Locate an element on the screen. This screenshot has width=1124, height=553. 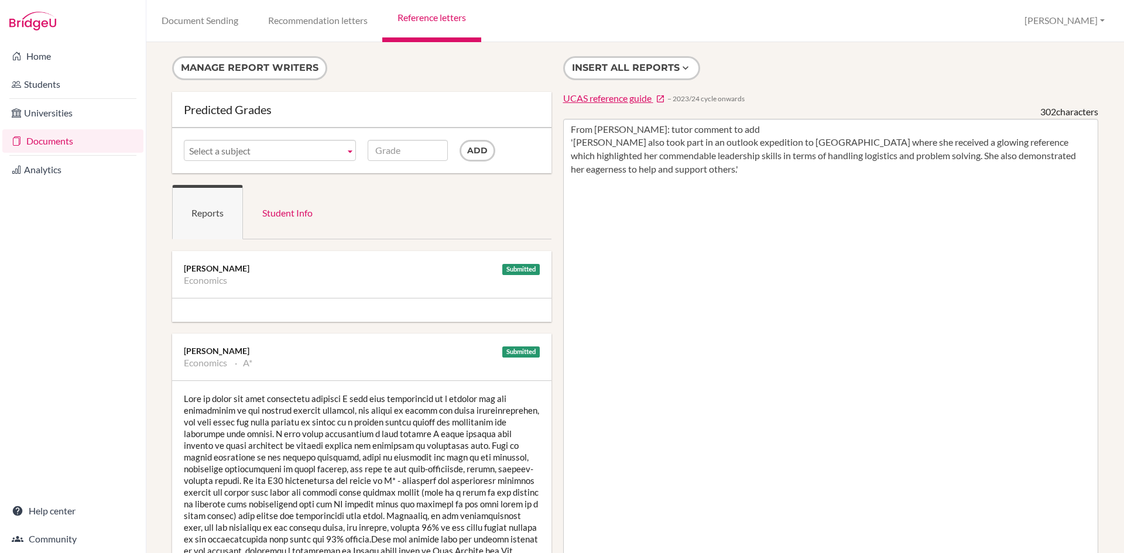
a: Community is located at coordinates (73, 539).